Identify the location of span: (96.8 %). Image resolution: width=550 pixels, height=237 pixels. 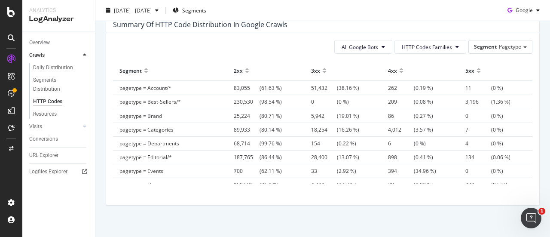
(256, 184).